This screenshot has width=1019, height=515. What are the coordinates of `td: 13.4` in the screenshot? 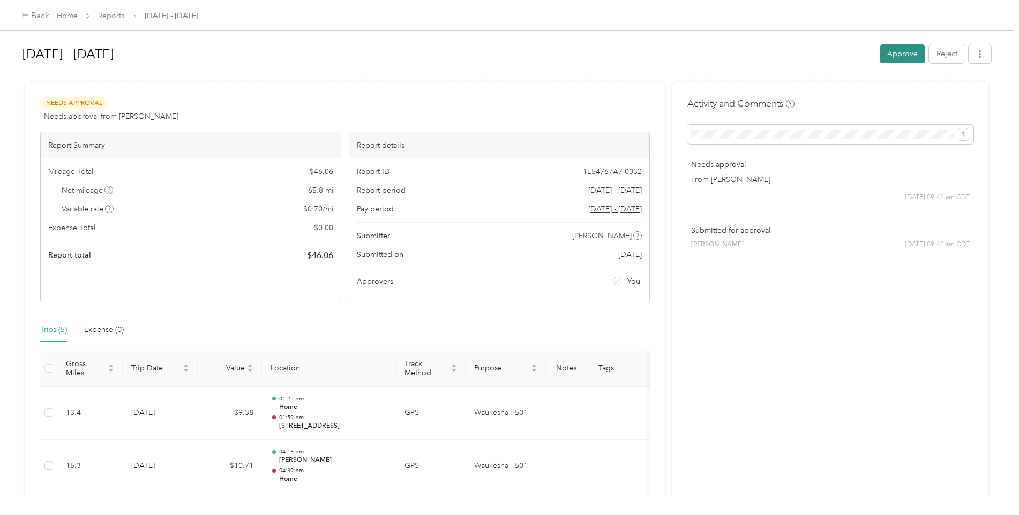 It's located at (90, 413).